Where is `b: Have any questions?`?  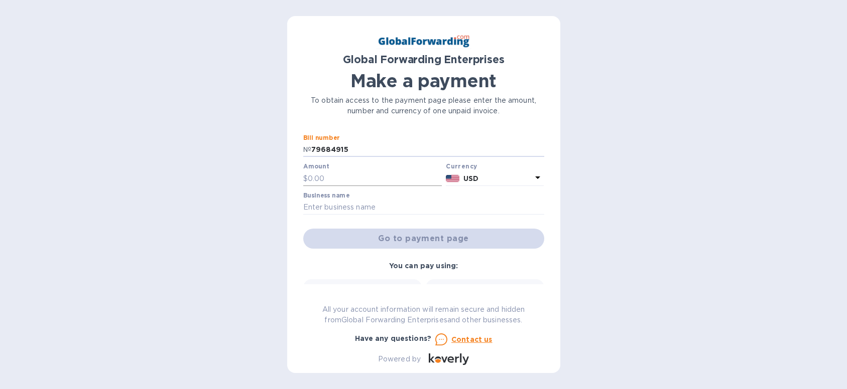 b: Have any questions? is located at coordinates (393, 339).